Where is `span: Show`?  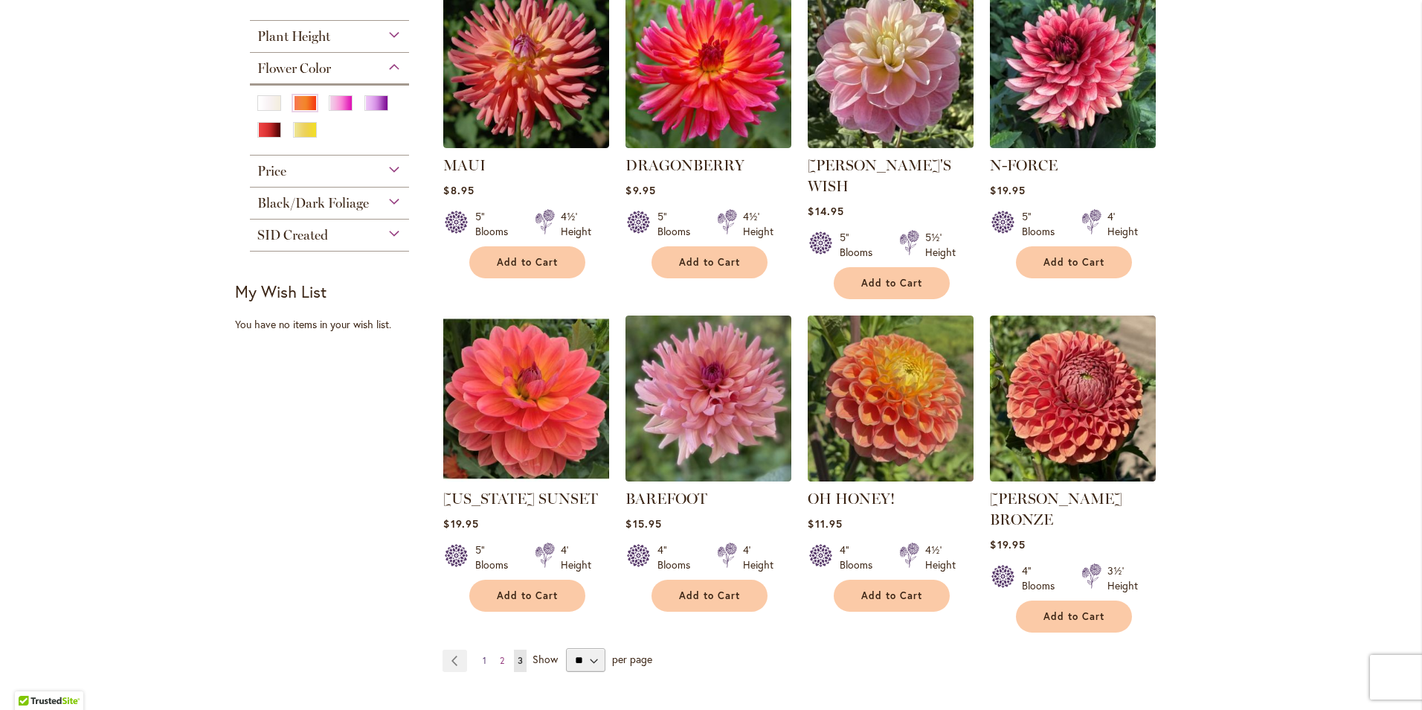
span: Show is located at coordinates (545, 658).